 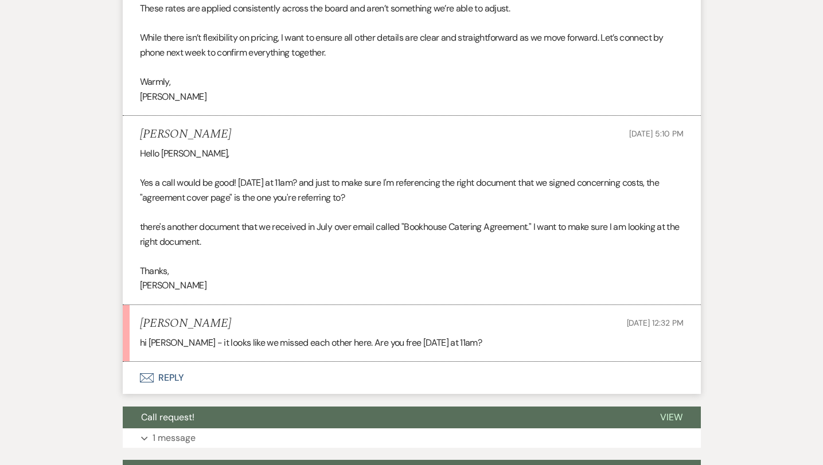 I want to click on p: Warmly,, so click(x=412, y=82).